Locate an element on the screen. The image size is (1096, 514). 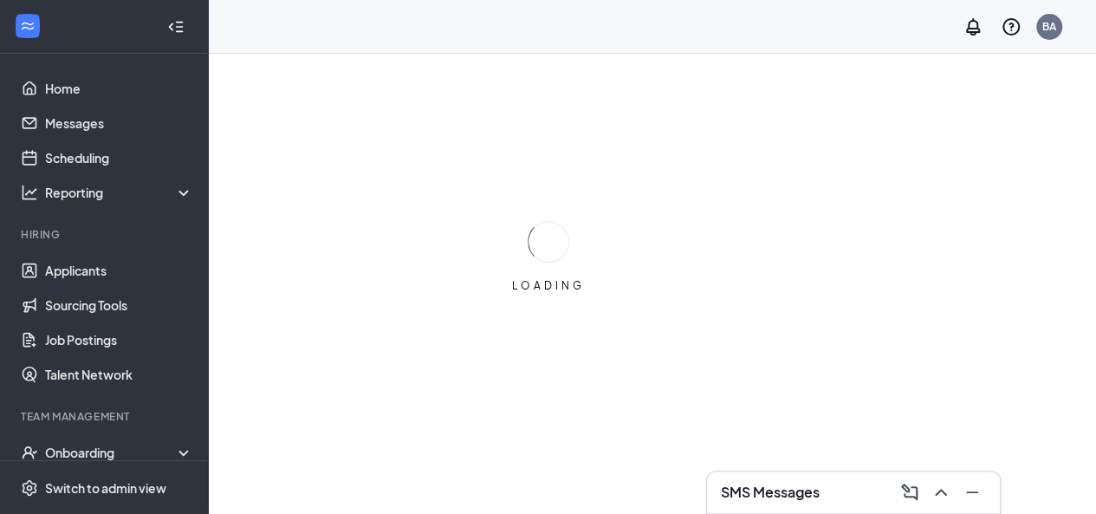
div: LOADING is located at coordinates (549, 285).